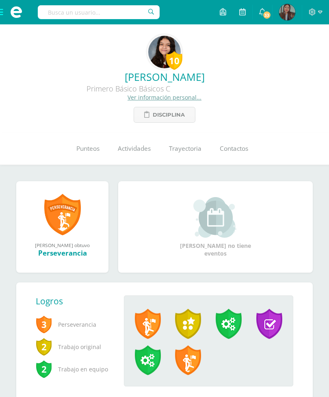 The height and width of the screenshot is (397, 329). What do you see at coordinates (128, 89) in the screenshot?
I see `div: Primero Básico Básicos C` at bounding box center [128, 89].